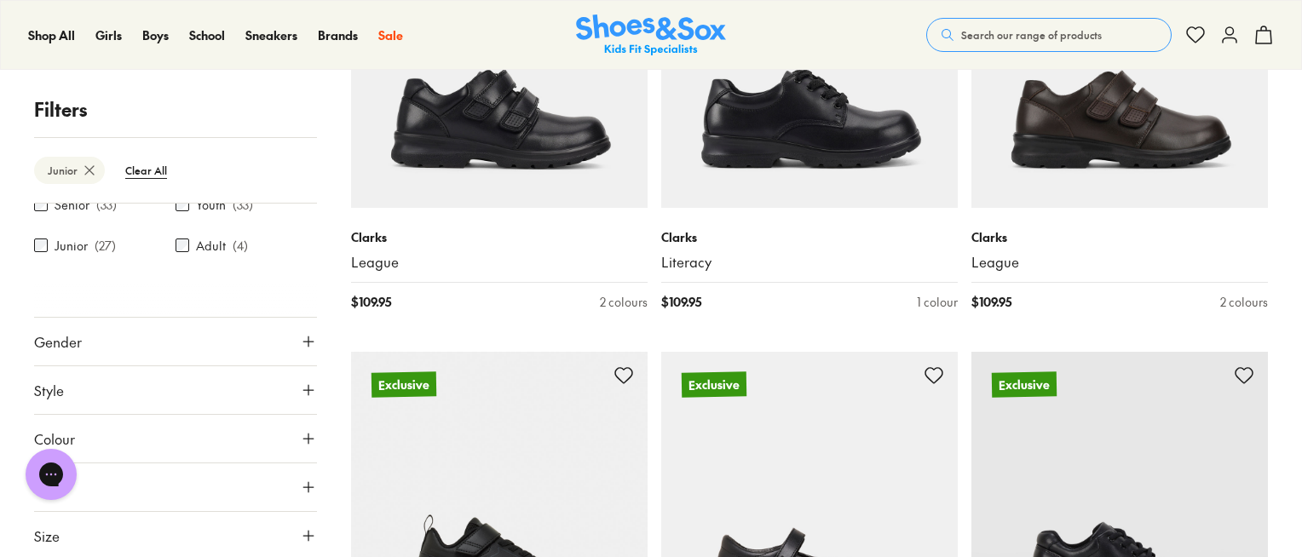 This screenshot has width=1302, height=557. Describe the element at coordinates (72, 205) in the screenshot. I see `label: Senior` at that location.